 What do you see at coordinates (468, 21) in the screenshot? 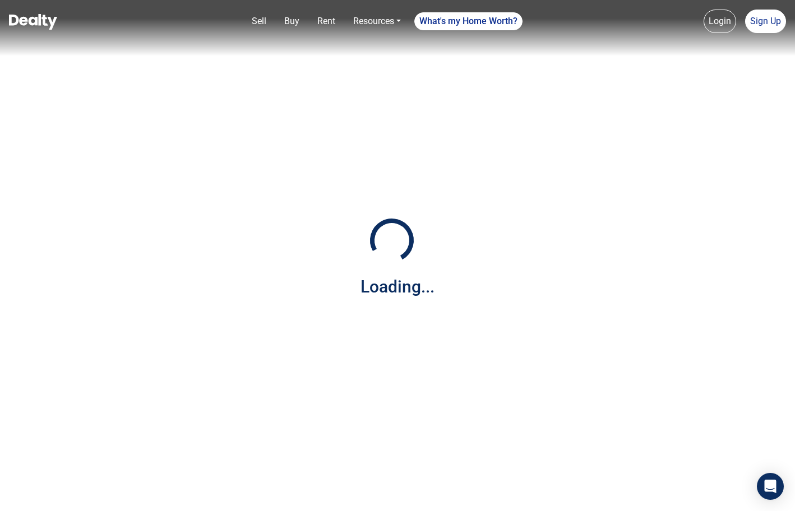
I see `a: What's my Home Worth?` at bounding box center [468, 21].